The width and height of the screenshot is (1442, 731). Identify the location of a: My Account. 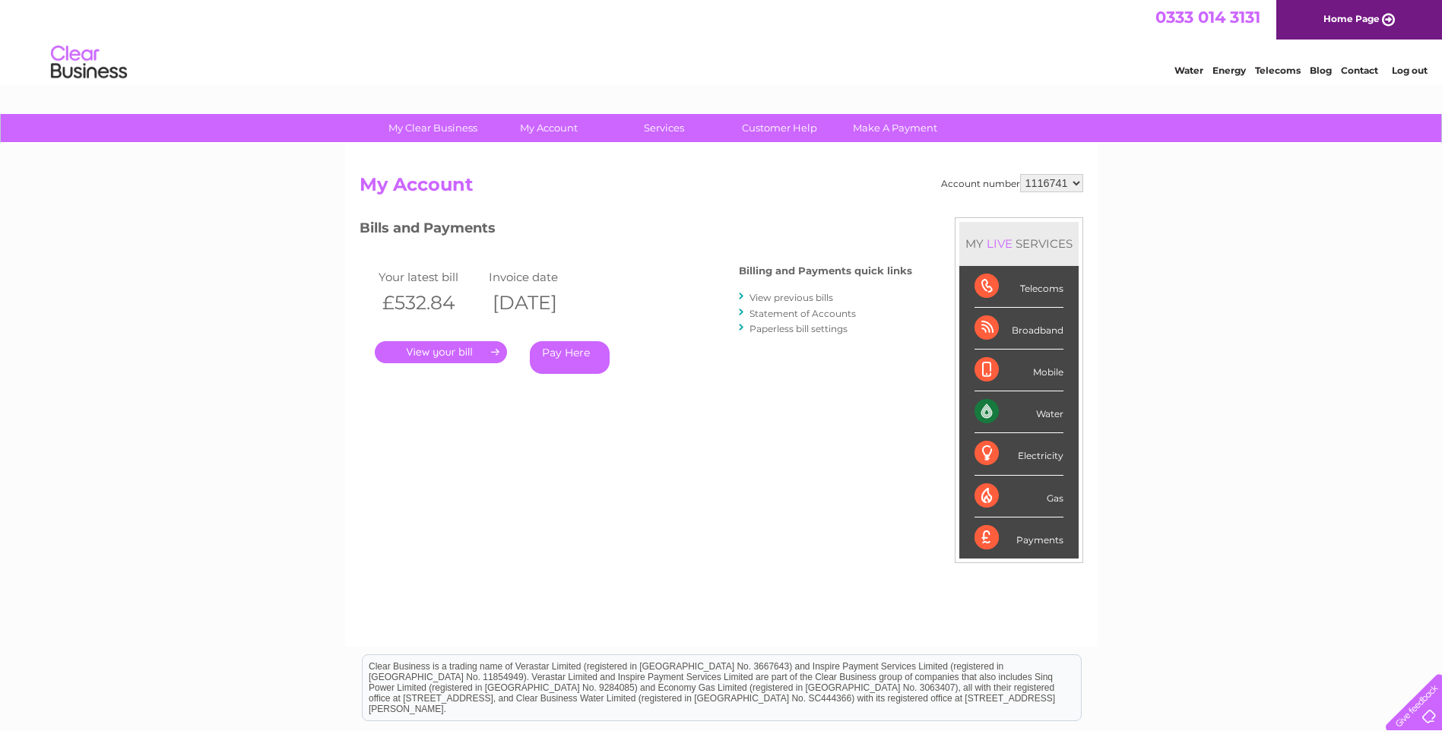
(548, 128).